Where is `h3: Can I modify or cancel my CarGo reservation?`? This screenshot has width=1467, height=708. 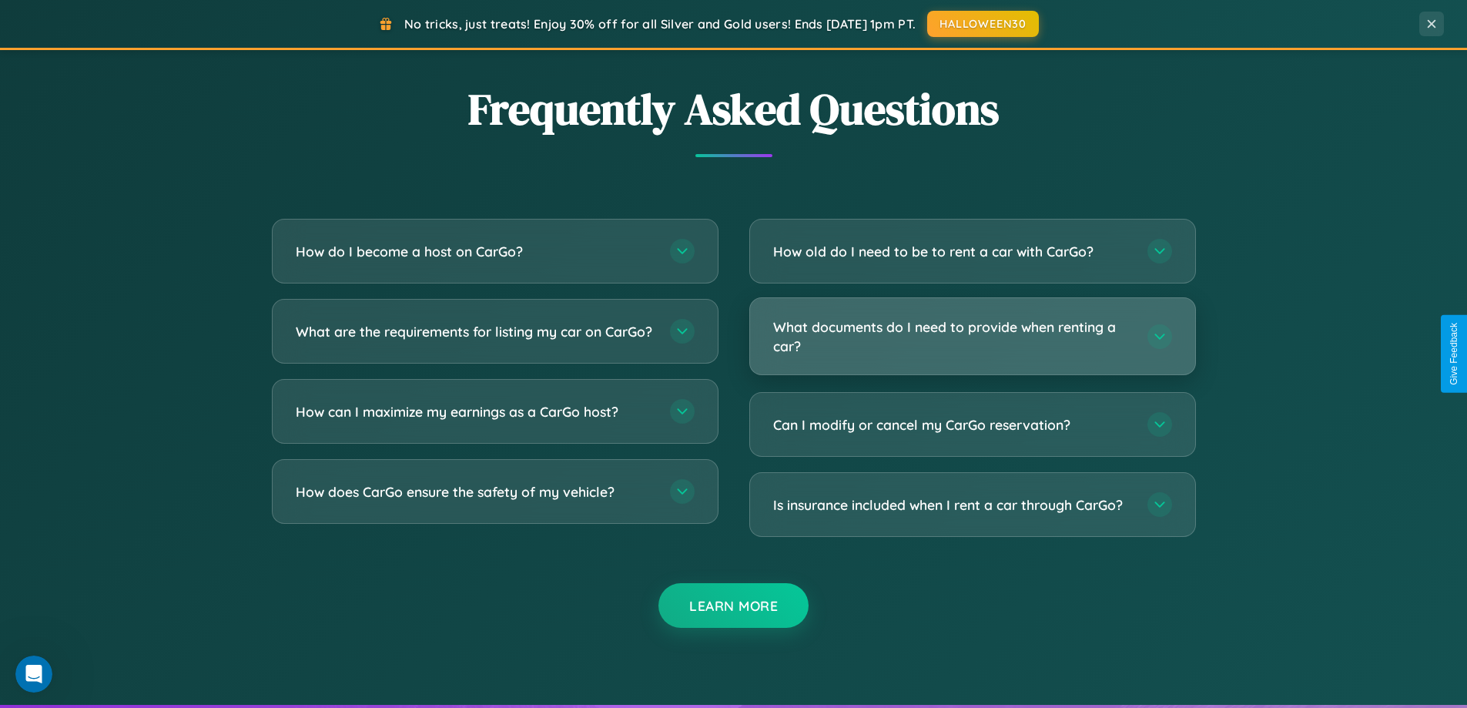 h3: Can I modify or cancel my CarGo reservation? is located at coordinates (952, 424).